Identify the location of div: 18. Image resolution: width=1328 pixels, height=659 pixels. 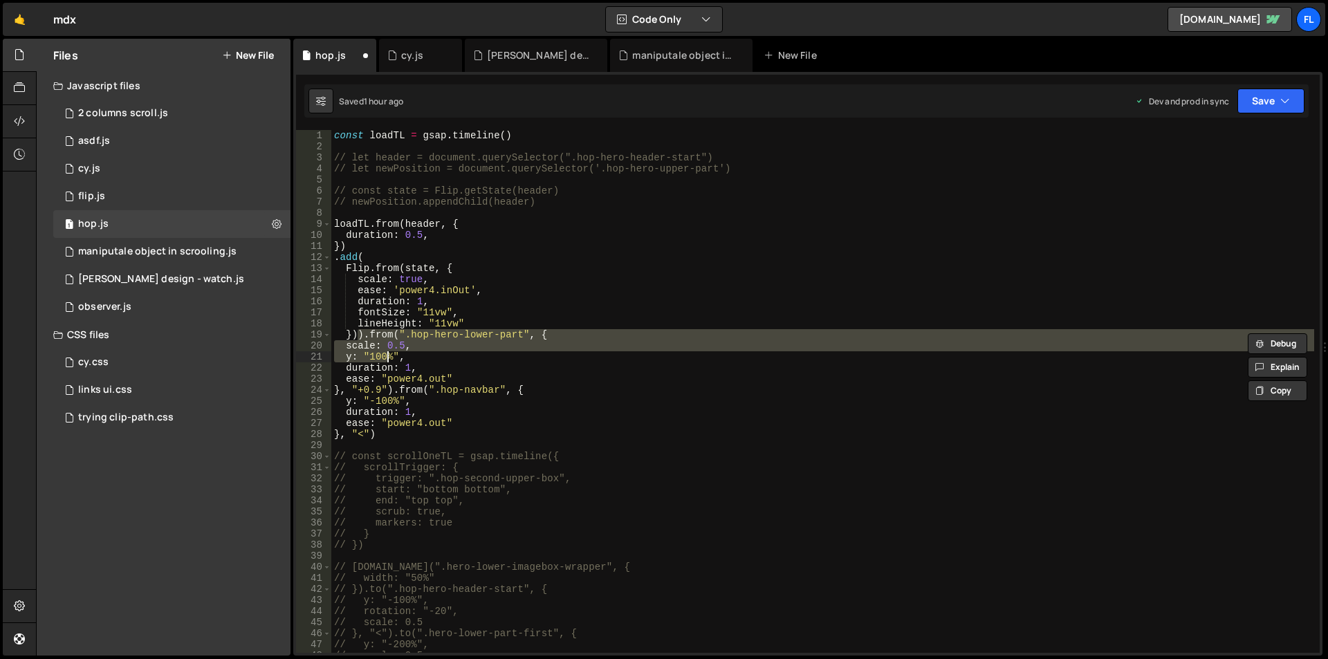
(313, 324).